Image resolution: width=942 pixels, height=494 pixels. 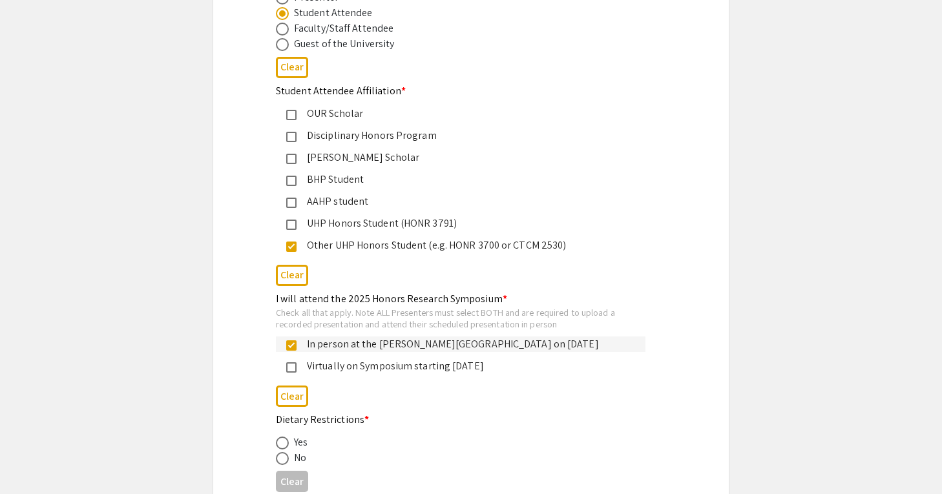 I want to click on div: Disciplinary Honors Program, so click(x=466, y=136).